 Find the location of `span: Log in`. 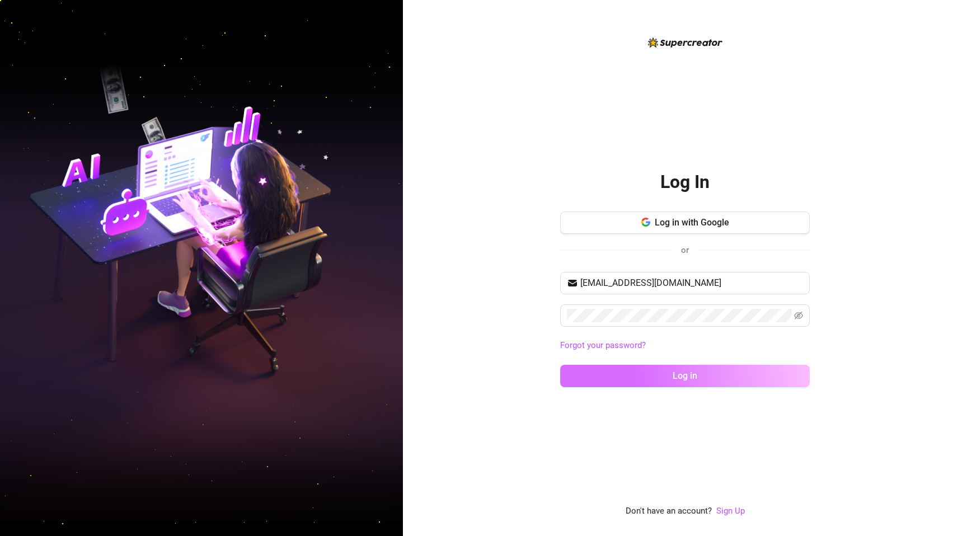

span: Log in is located at coordinates (685, 375).